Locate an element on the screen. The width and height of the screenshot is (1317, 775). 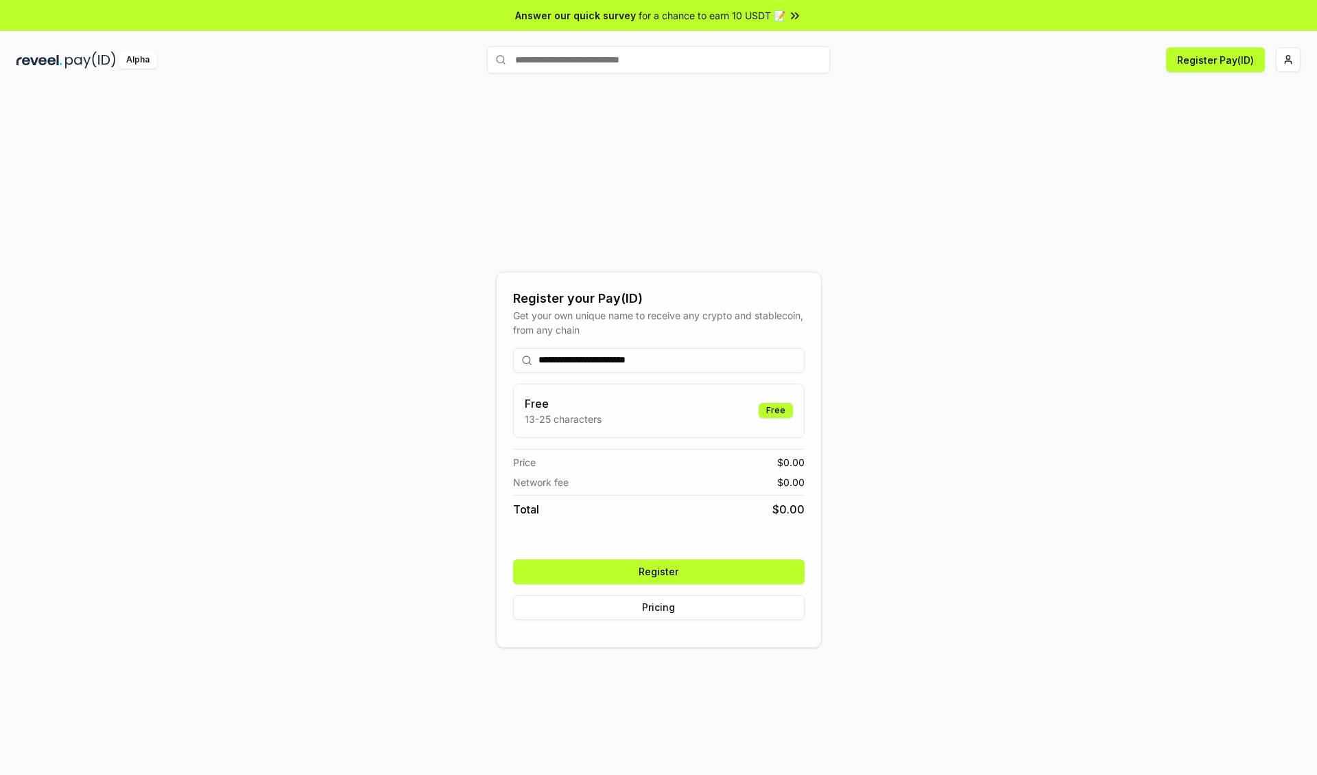
div: Alpha is located at coordinates (138, 60).